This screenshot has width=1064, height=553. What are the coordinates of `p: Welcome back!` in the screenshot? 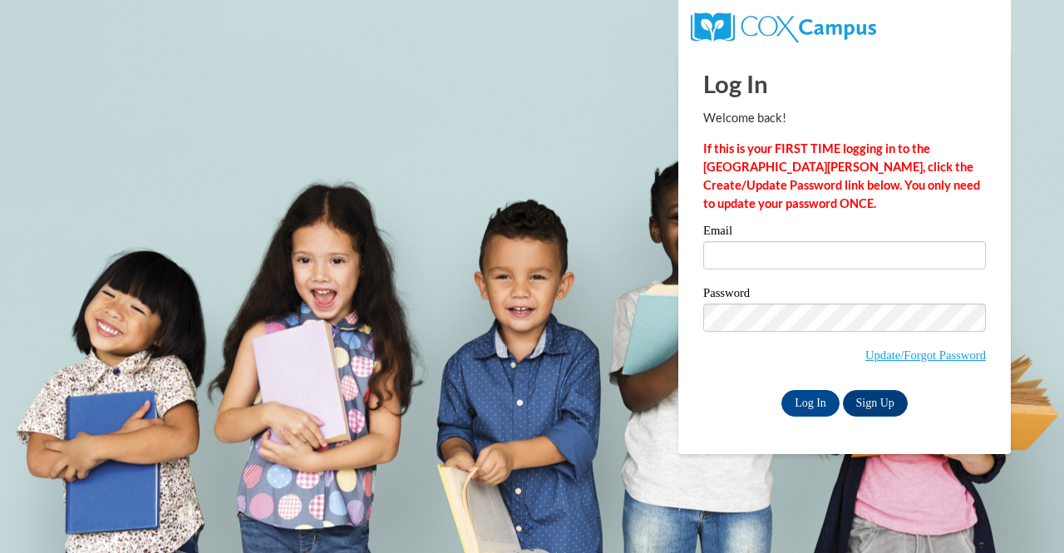 It's located at (845, 118).